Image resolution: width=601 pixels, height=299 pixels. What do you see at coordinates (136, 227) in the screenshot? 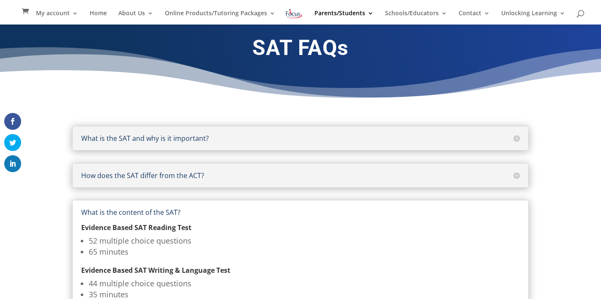
I see `strong: Evidence Based SAT Reading Test` at bounding box center [136, 227].